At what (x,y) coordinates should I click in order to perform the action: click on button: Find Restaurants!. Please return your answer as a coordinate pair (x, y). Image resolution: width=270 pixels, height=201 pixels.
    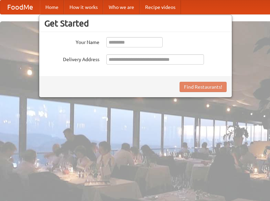
    Looking at the image, I should click on (203, 87).